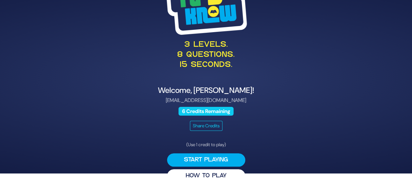 The image size is (412, 190). I want to click on span: 6 Credits Remaining, so click(206, 111).